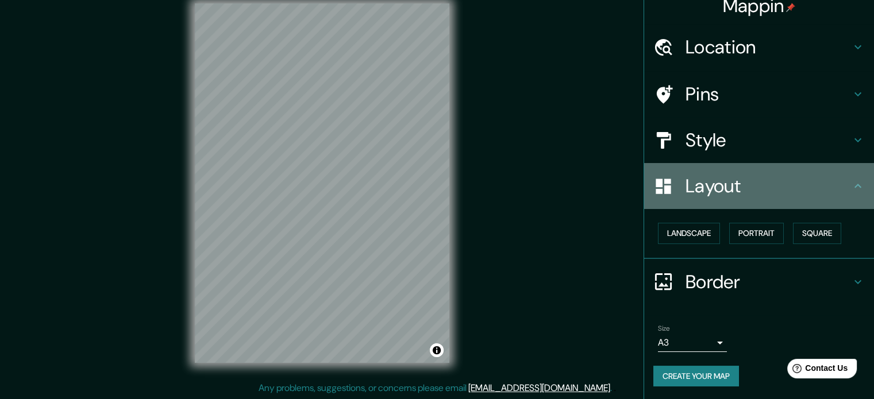 The height and width of the screenshot is (399, 874). Describe the element at coordinates (696, 376) in the screenshot. I see `button: Create your map` at that location.